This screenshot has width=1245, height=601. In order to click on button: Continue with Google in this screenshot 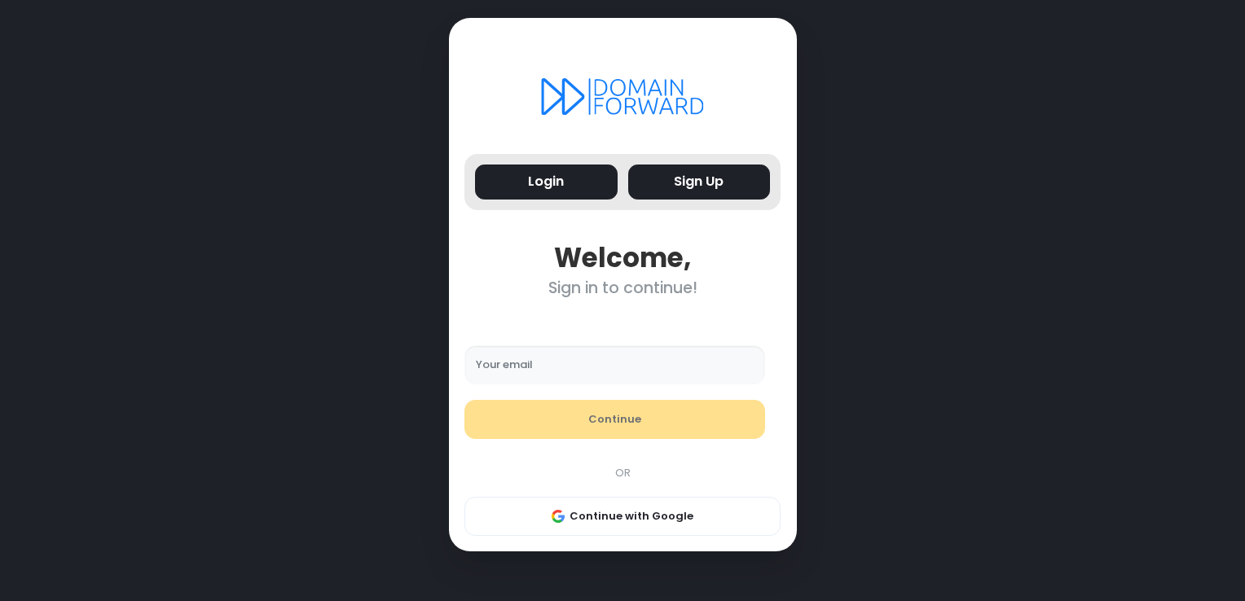, I will do `click(623, 517)`.